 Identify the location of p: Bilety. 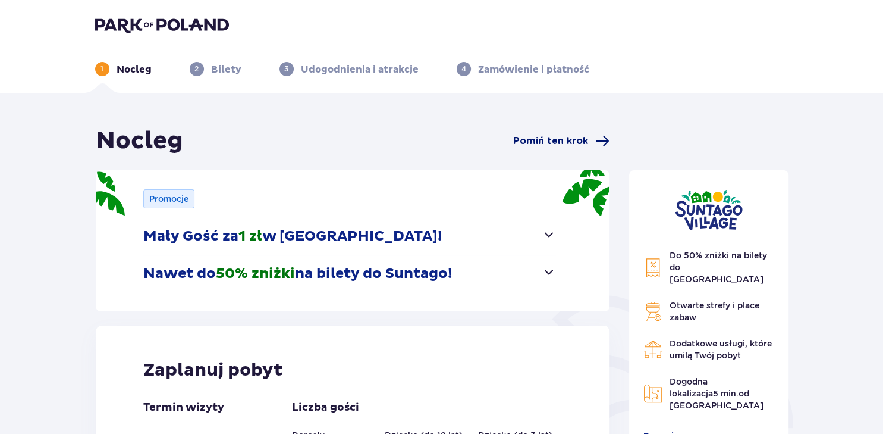
(226, 70).